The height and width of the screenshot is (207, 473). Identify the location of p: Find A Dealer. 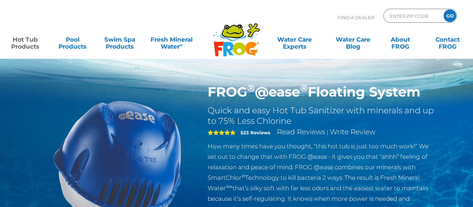
(356, 18).